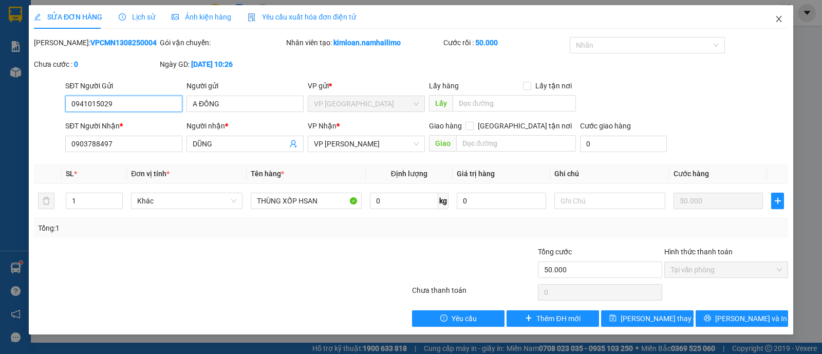 The width and height of the screenshot is (822, 354). Describe the element at coordinates (553, 319) in the screenshot. I see `button: plusThêm ĐH mới` at that location.